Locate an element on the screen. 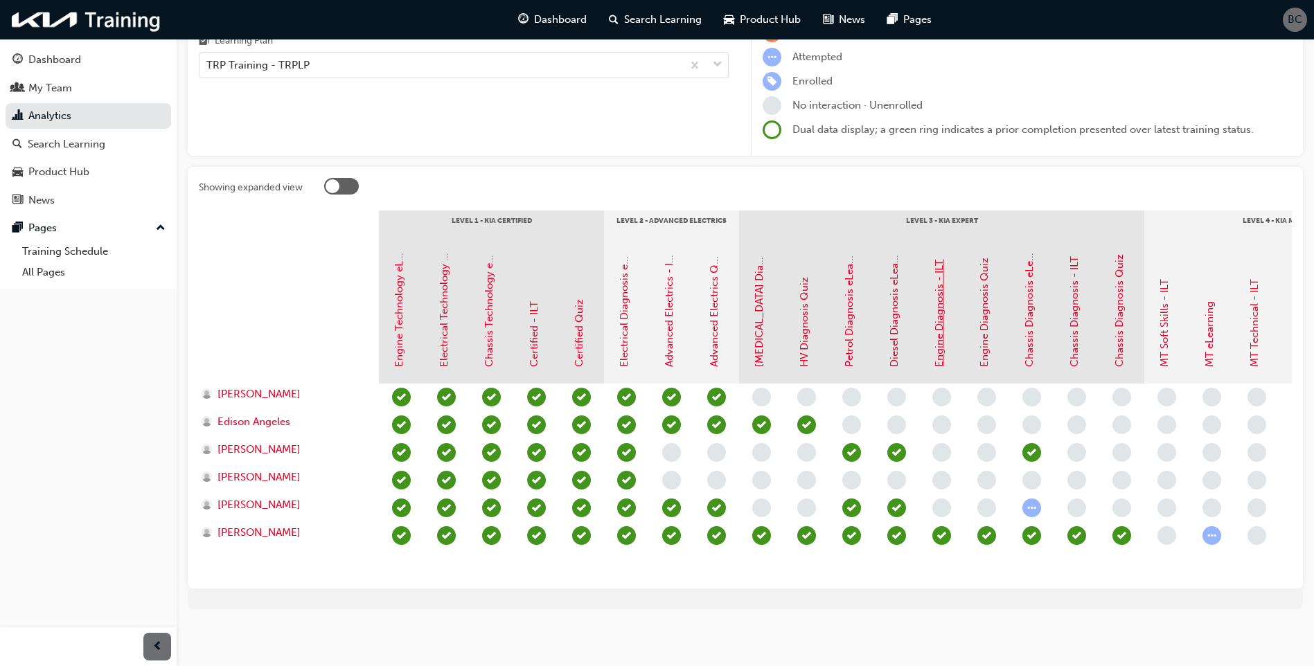 This screenshot has width=1314, height=666. div: Level 1 - Kia Certified is located at coordinates (491, 228).